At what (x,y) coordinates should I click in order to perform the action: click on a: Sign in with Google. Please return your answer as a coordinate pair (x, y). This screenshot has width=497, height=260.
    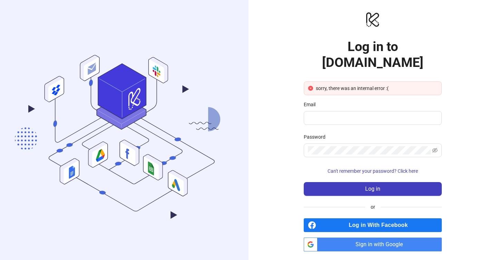
    Looking at the image, I should click on (373, 245).